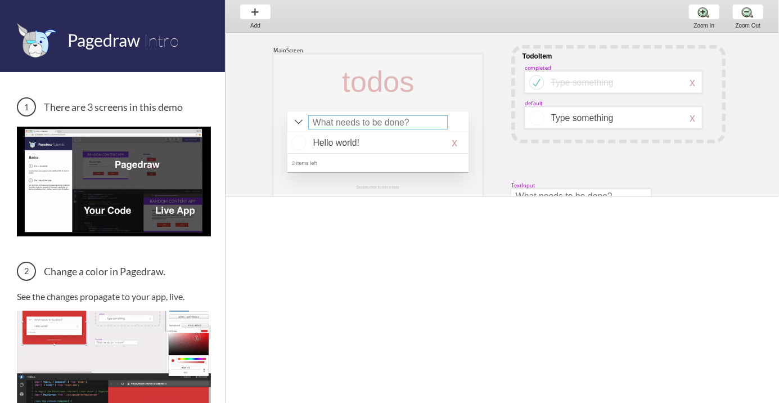  Describe the element at coordinates (748, 12) in the screenshot. I see `img: zoom-minus.png` at that location.